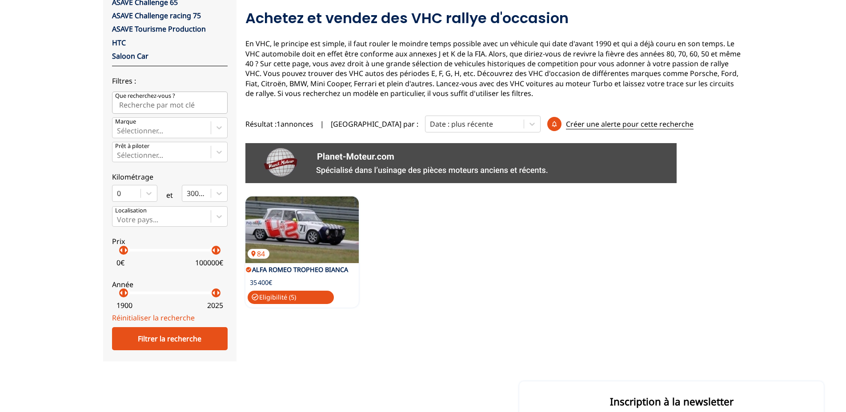 The height and width of the screenshot is (412, 846). What do you see at coordinates (159, 29) in the screenshot?
I see `a: ASAVE Tourisme Production` at bounding box center [159, 29].